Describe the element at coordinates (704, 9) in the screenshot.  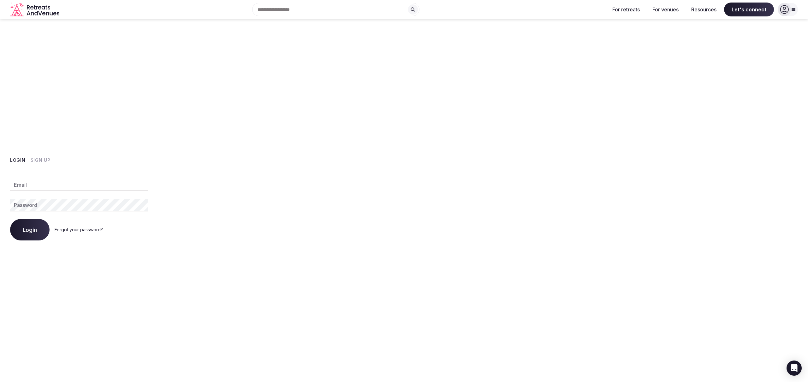
I see `button: Resources` at that location.